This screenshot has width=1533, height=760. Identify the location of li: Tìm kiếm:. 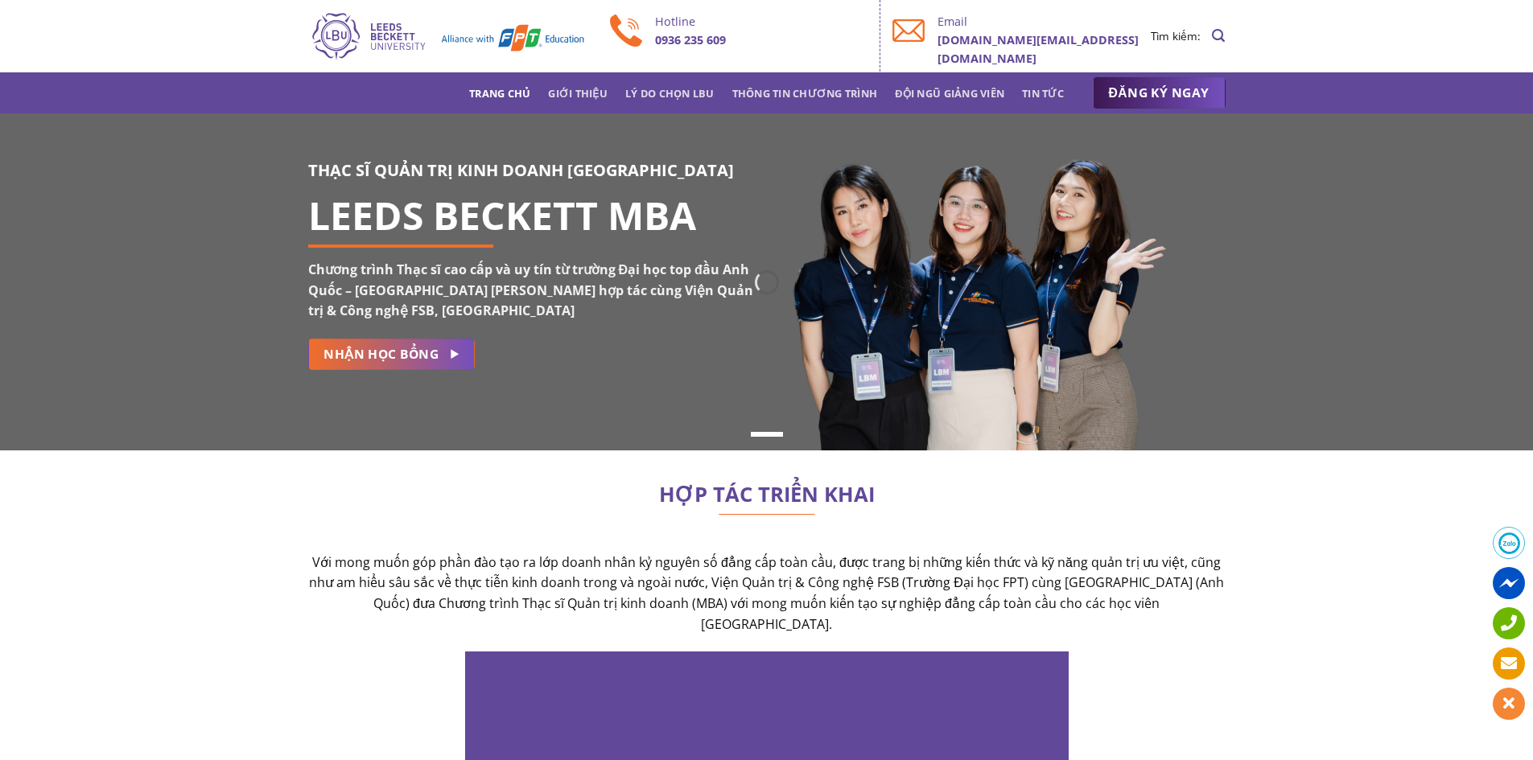
(1176, 36).